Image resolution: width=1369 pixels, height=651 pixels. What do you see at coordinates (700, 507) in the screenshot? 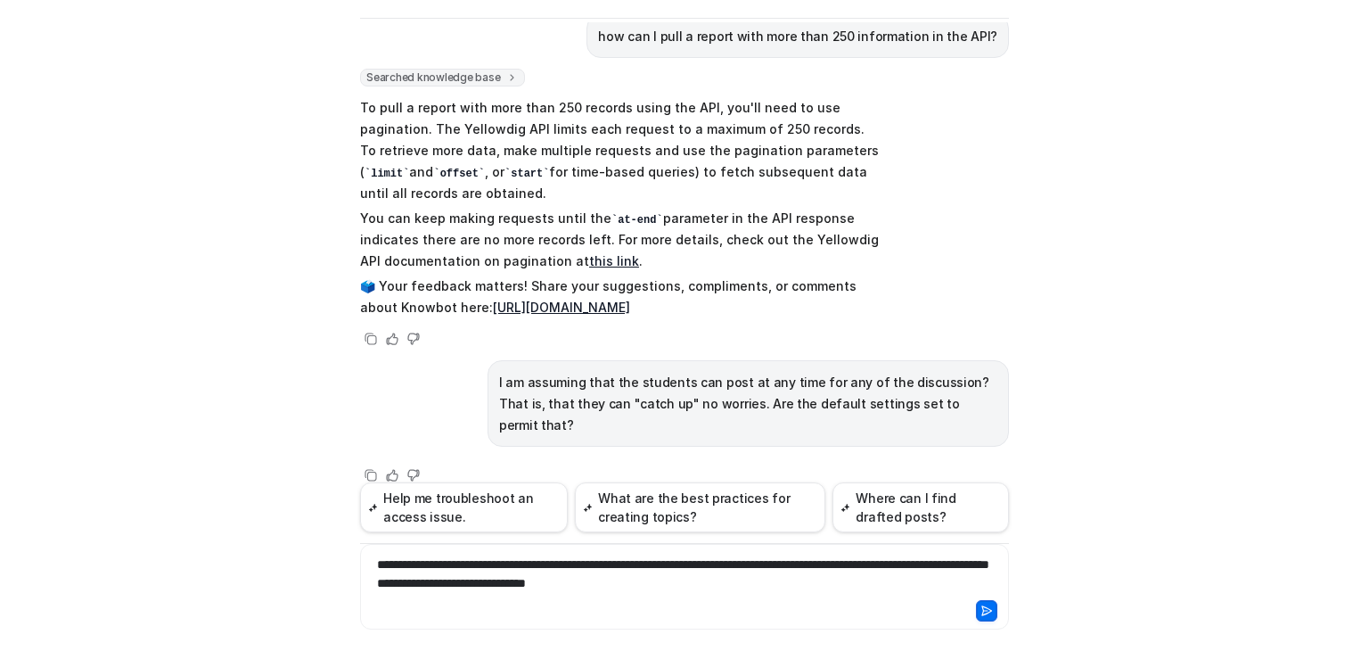
I see `button: What are the best practices for creating topics?` at bounding box center [700, 507].